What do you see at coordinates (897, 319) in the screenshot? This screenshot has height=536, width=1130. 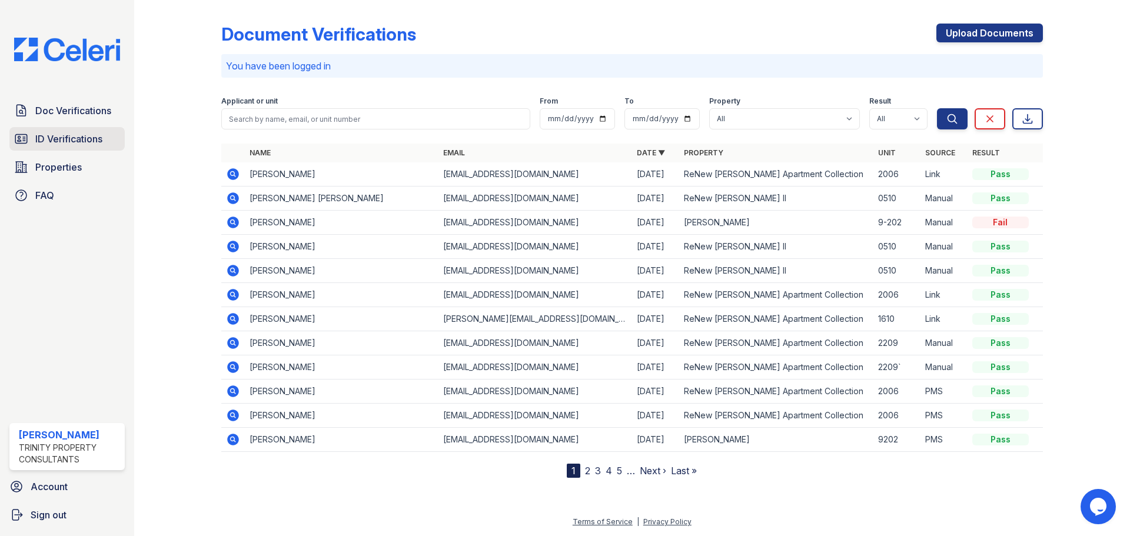 I see `td: 1610` at bounding box center [897, 319].